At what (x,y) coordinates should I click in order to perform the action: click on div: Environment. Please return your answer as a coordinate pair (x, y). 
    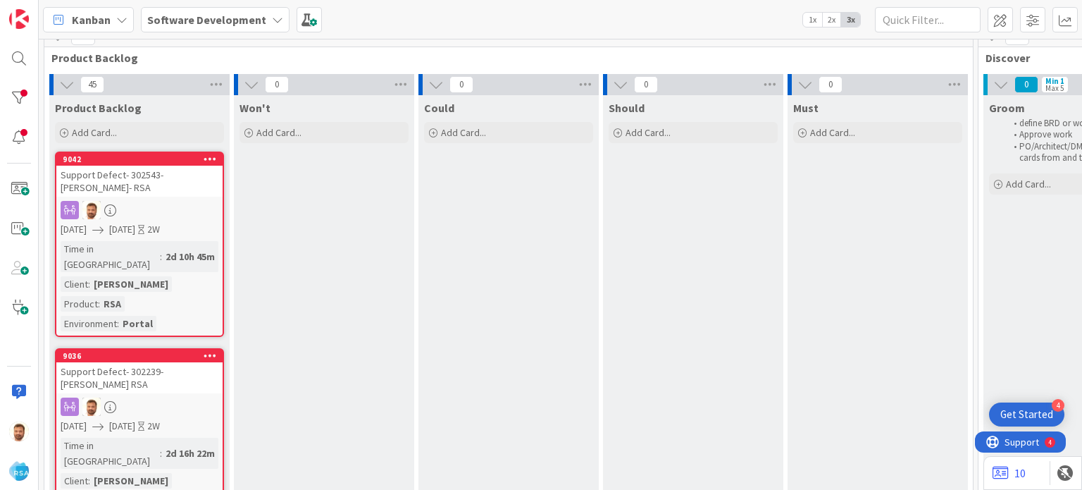
    Looking at the image, I should click on (89, 323).